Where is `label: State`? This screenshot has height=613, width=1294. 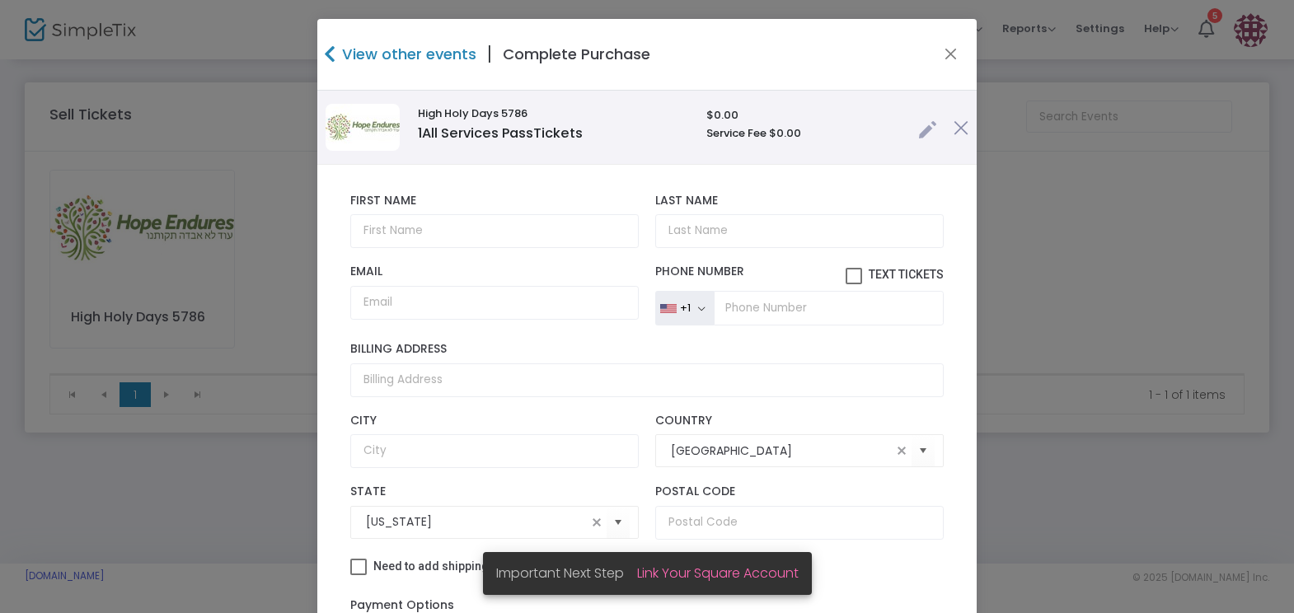 label: State is located at coordinates (495, 492).